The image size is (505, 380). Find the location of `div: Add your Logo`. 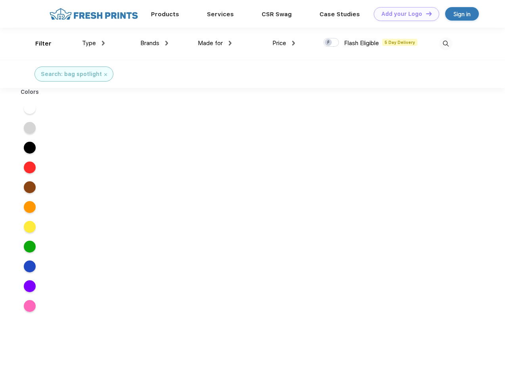

div: Add your Logo is located at coordinates (401, 14).